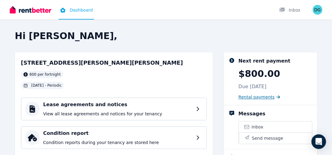 This screenshot has width=332, height=155. What do you see at coordinates (276, 127) in the screenshot?
I see `a: Inbox` at bounding box center [276, 127].